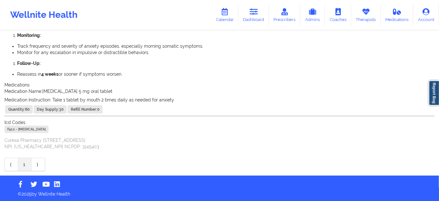  What do you see at coordinates (397, 15) in the screenshot?
I see `a: Medications` at bounding box center [397, 15].